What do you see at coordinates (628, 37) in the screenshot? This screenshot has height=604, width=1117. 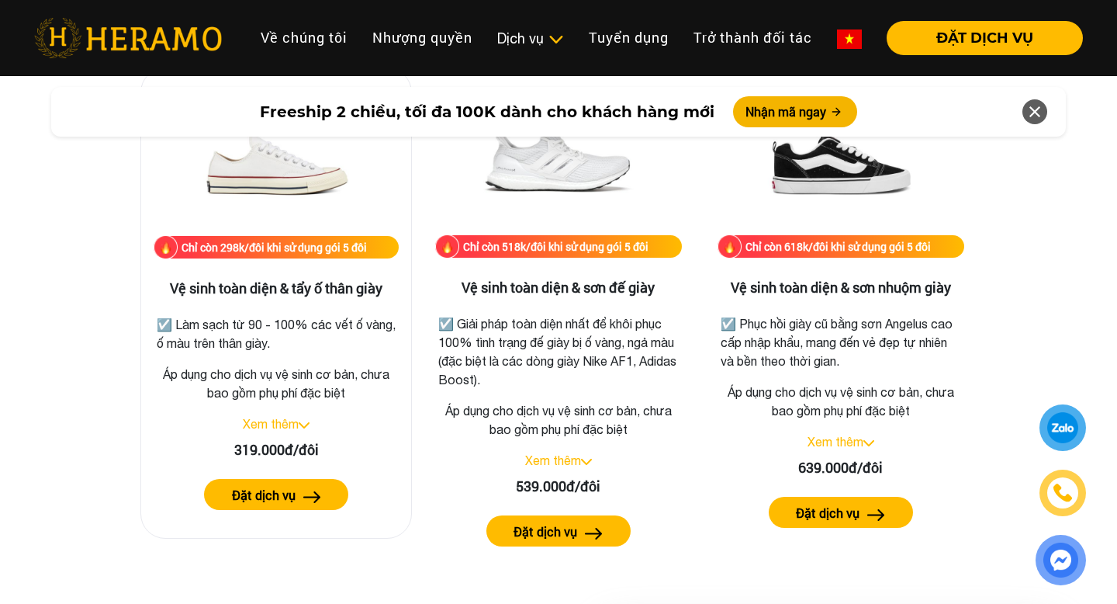 I see `a: Tuyển dụng` at bounding box center [628, 37].